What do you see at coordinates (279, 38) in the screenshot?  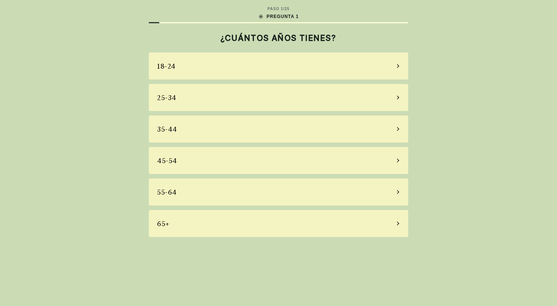 I see `h2: ¿CUÁNTOS AÑOS TIENES?` at bounding box center [279, 38].